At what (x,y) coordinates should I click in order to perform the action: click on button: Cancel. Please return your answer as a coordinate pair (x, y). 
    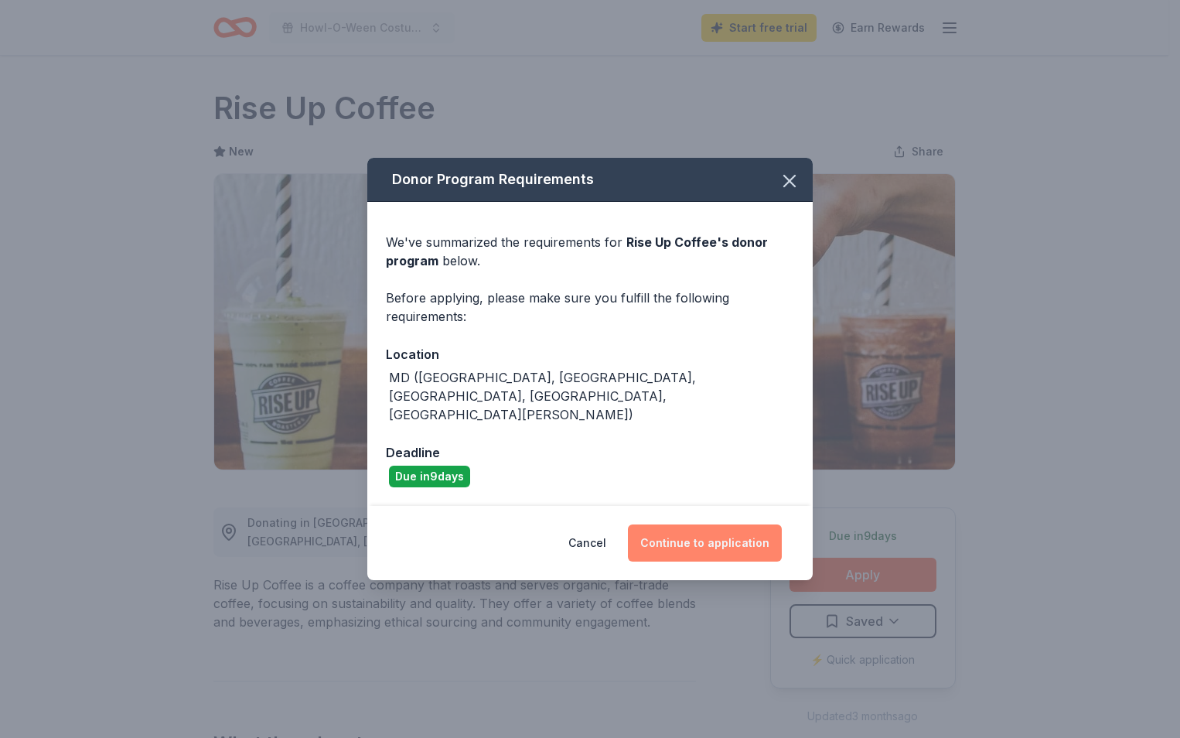
    Looking at the image, I should click on (587, 543).